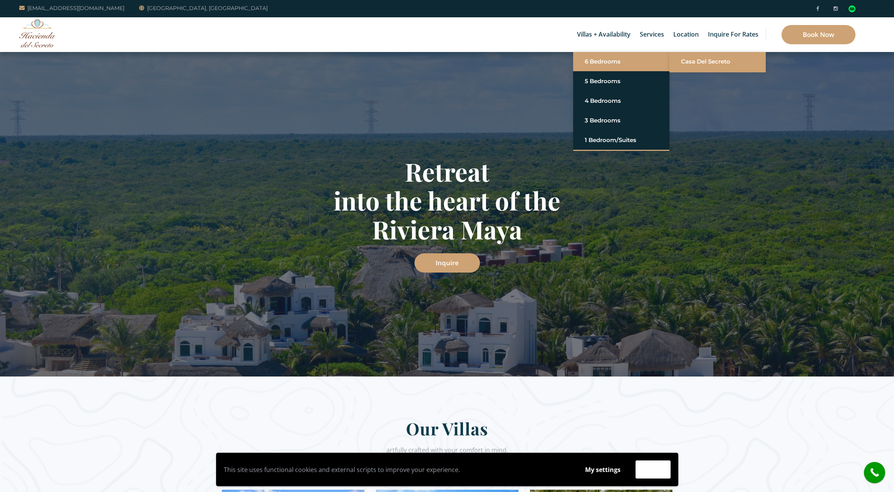  I want to click on a: Inquire, so click(447, 263).